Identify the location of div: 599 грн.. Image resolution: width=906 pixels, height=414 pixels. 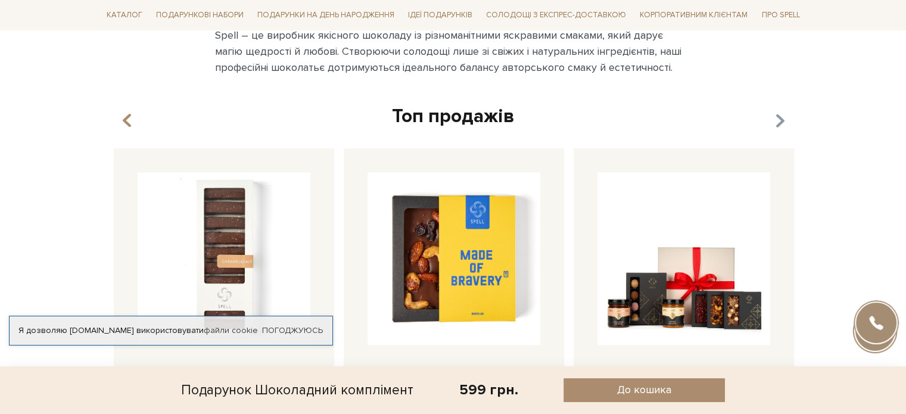
(488, 390).